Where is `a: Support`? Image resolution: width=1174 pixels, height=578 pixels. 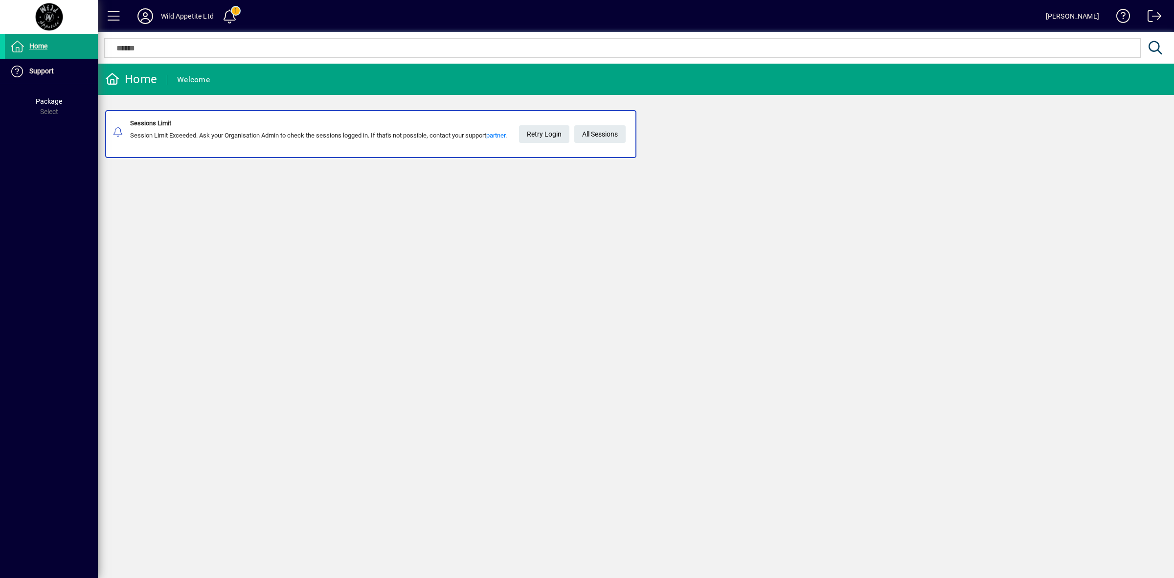 a: Support is located at coordinates (51, 71).